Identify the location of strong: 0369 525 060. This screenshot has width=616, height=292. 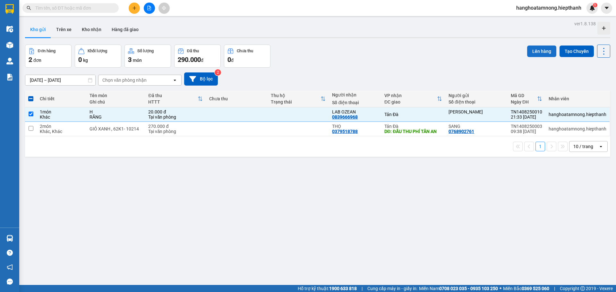
(535, 289).